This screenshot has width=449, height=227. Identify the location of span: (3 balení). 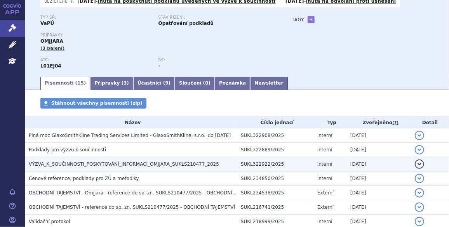
(52, 48).